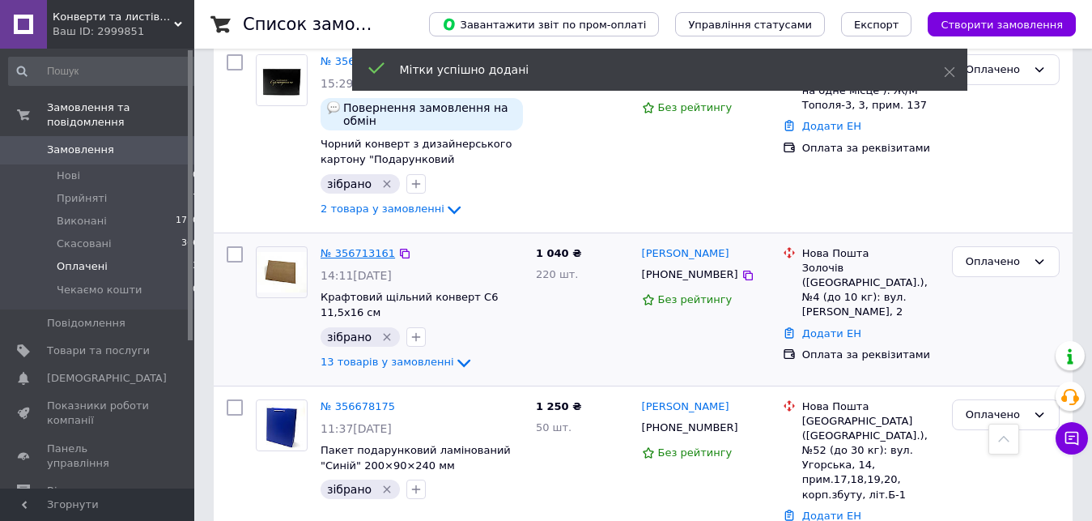 The height and width of the screenshot is (521, 1092). Describe the element at coordinates (195, 198) in the screenshot. I see `span: 7` at that location.